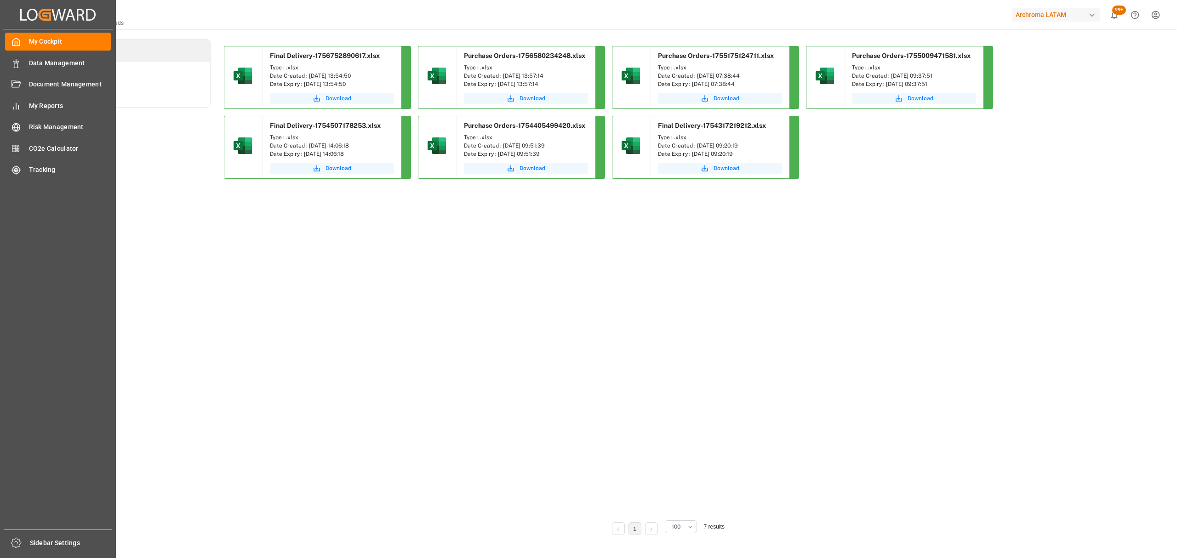 The width and height of the screenshot is (1177, 558). I want to click on span: Risk Management, so click(70, 127).